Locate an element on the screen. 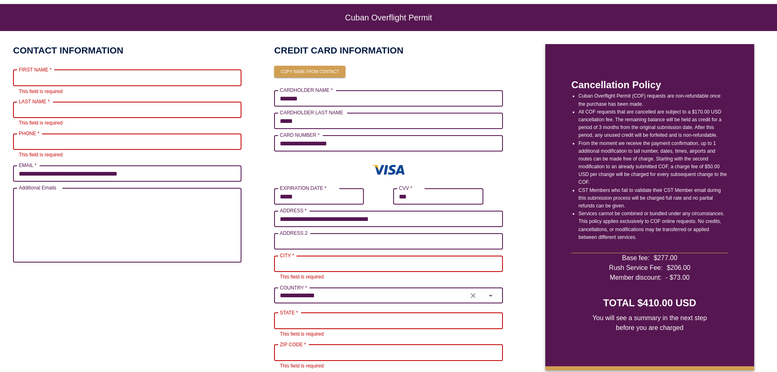 The height and width of the screenshot is (372, 777). span: You will see a summary in the next step before you are charged is located at coordinates (649, 323).